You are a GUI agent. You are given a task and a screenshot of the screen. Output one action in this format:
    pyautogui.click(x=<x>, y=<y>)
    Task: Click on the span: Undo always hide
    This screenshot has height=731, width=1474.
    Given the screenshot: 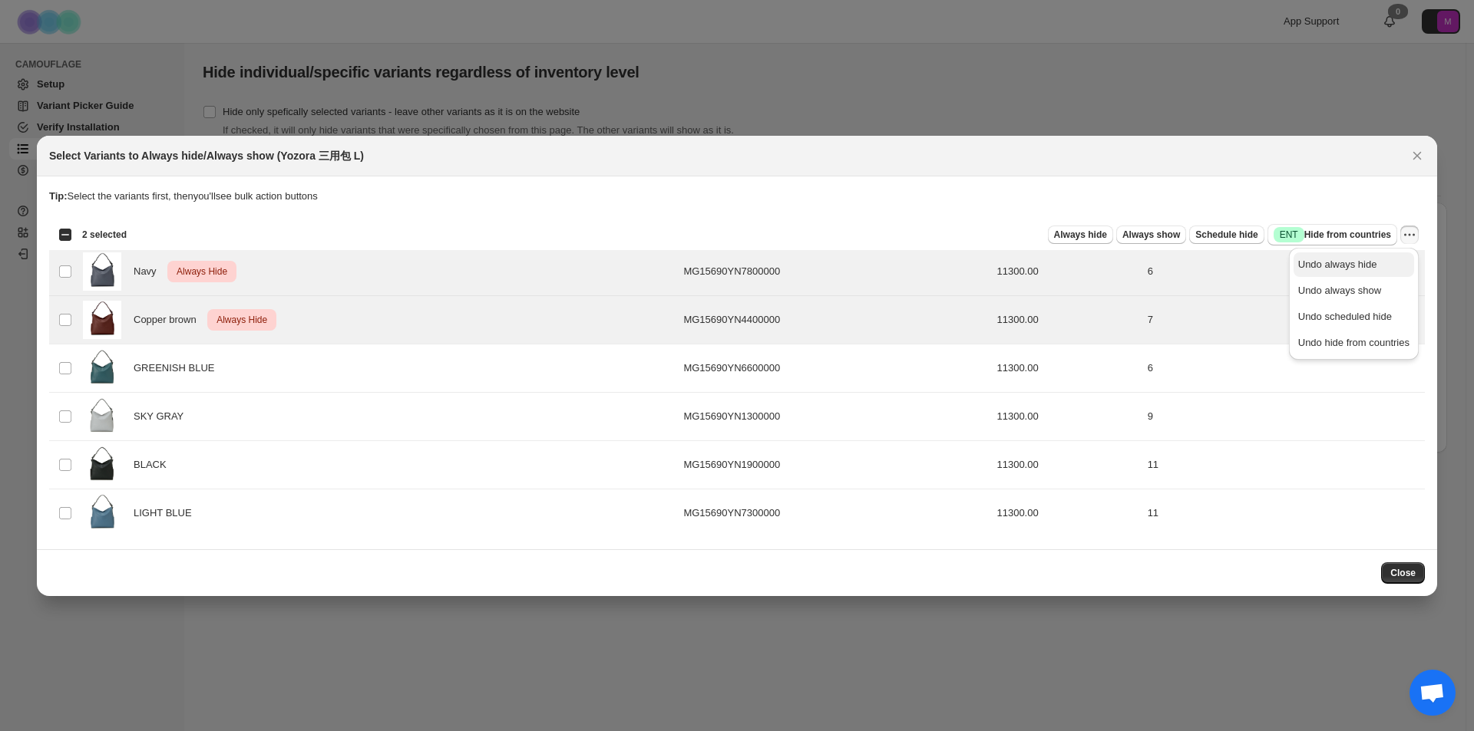 What is the action you would take?
    pyautogui.click(x=1337, y=264)
    